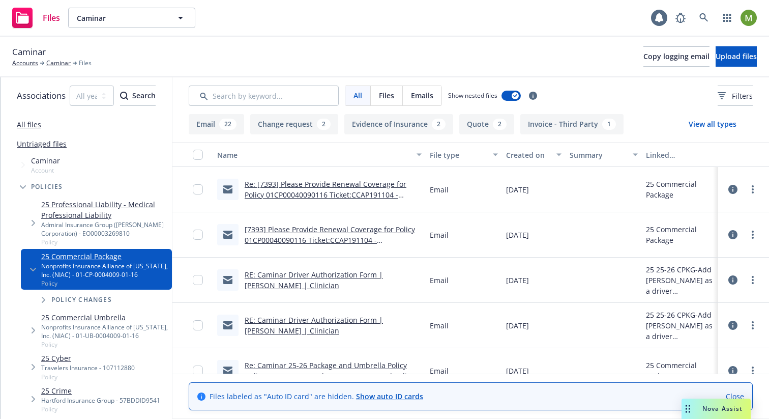 This screenshot has width=769, height=419. Describe the element at coordinates (390, 396) in the screenshot. I see `a: Show auto ID cards` at that location.